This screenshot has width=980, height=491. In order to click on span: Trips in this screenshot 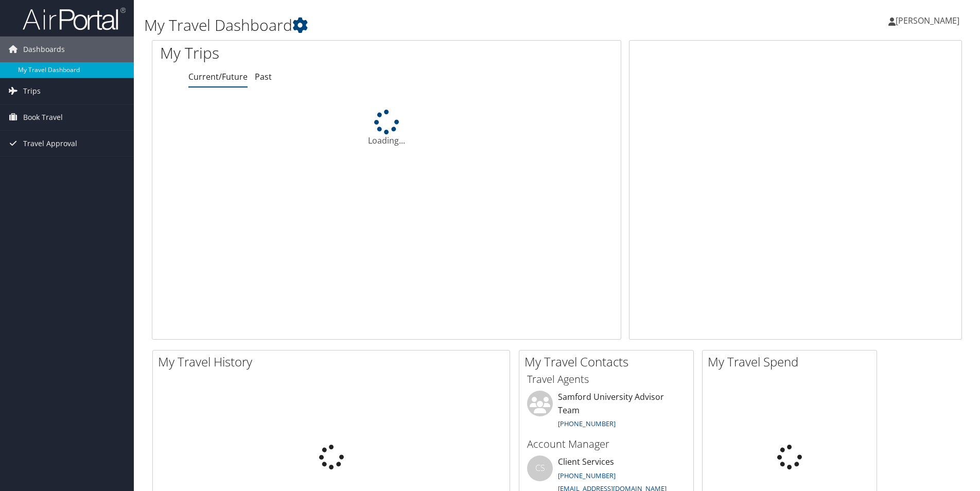, I will do `click(32, 91)`.